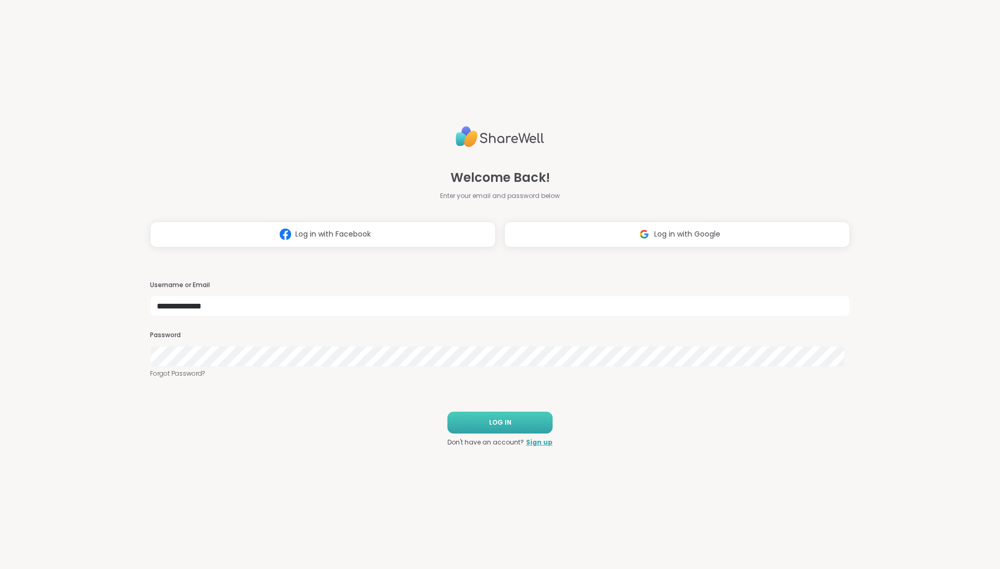 This screenshot has height=569, width=1000. Describe the element at coordinates (500, 285) in the screenshot. I see `h3: Username or Email` at that location.